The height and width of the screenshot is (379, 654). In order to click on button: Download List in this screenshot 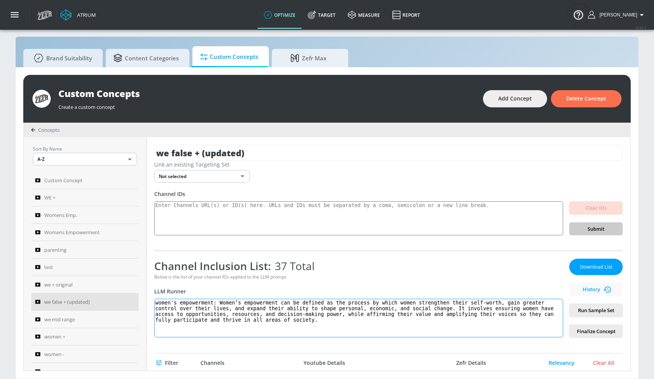, I will do `click(596, 267)`.